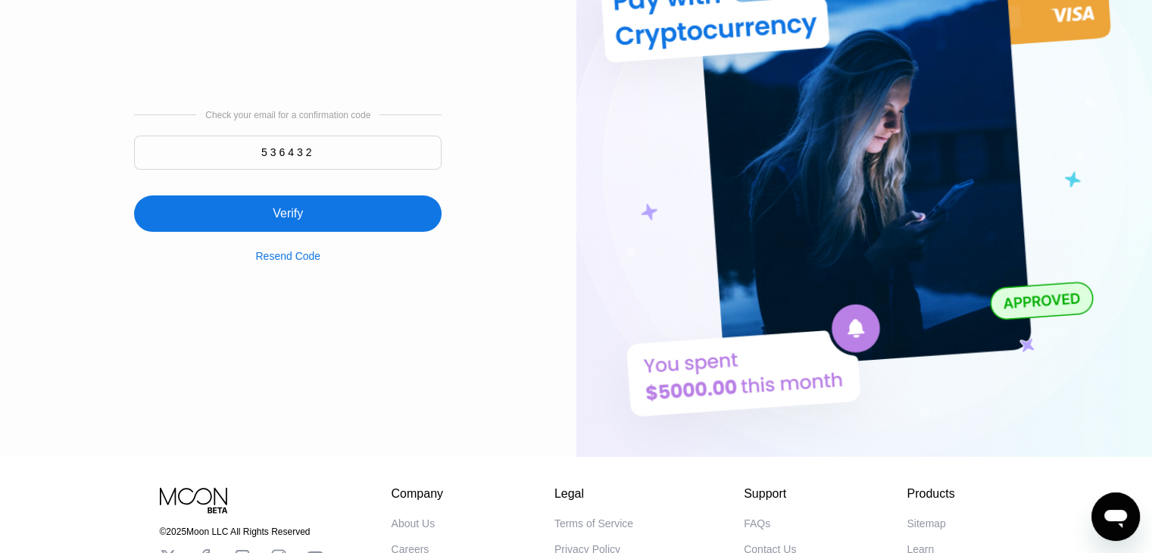 The height and width of the screenshot is (553, 1152). What do you see at coordinates (288, 115) in the screenshot?
I see `div: Check your email for a confirmation code` at bounding box center [288, 115].